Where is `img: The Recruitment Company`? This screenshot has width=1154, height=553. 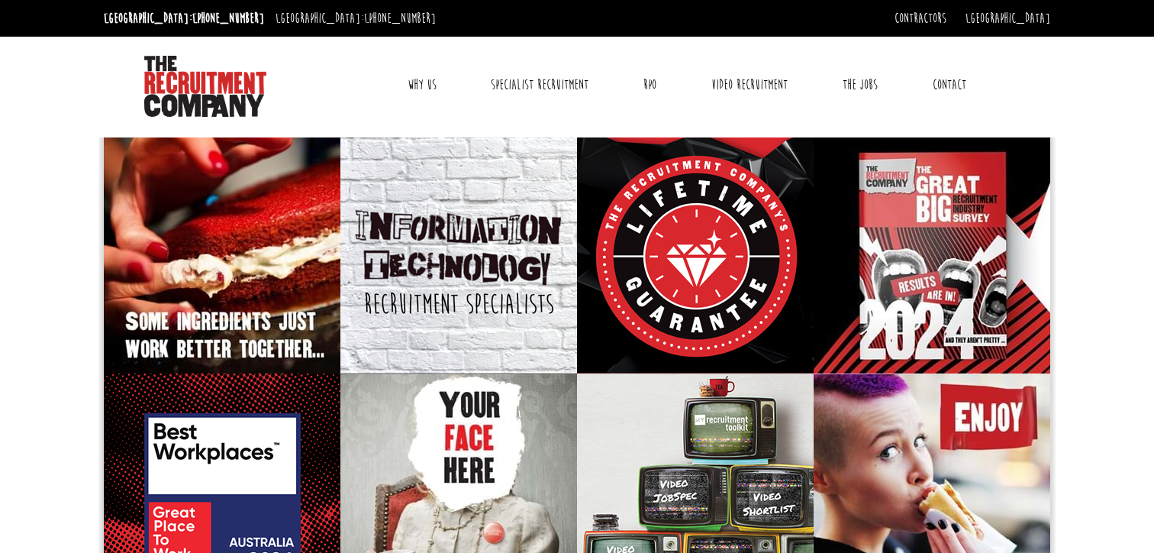
img: The Recruitment Company is located at coordinates (205, 86).